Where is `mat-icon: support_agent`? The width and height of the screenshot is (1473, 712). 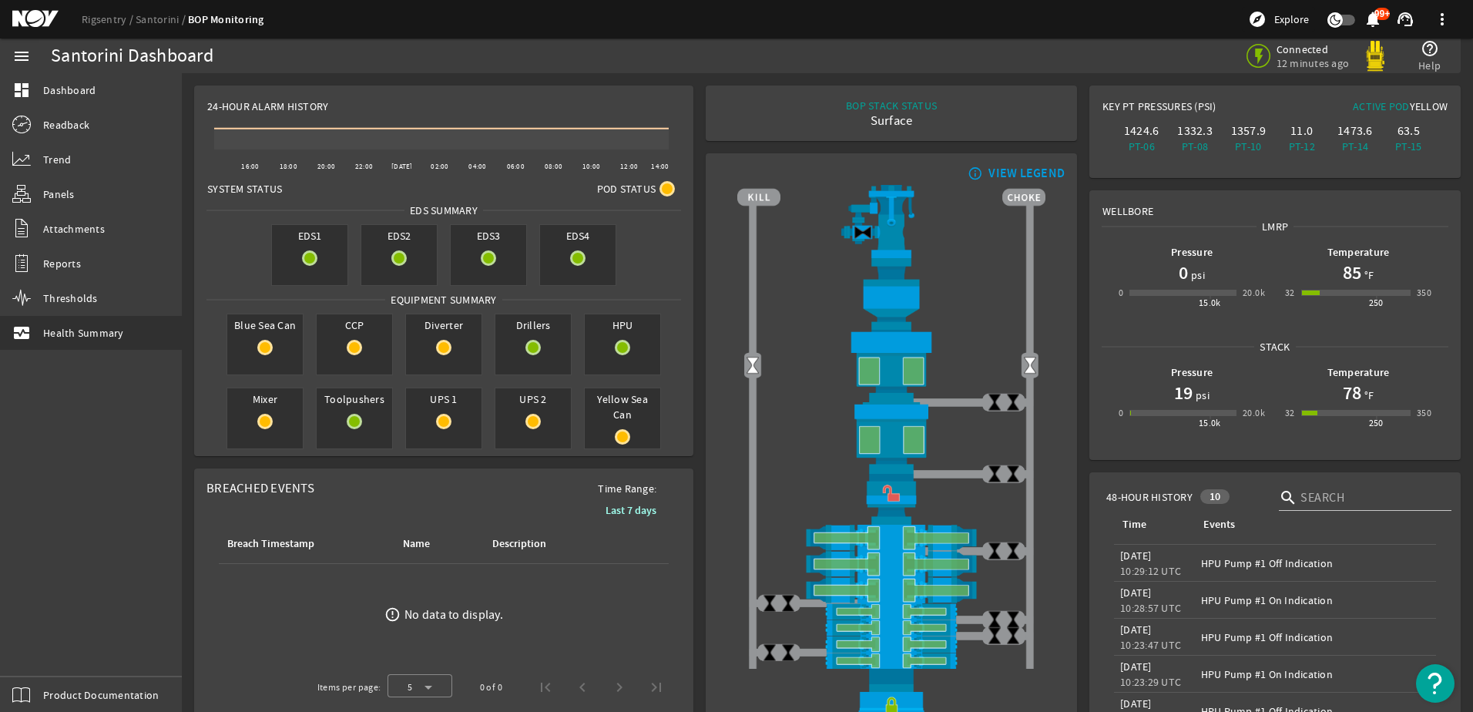 mat-icon: support_agent is located at coordinates (1405, 19).